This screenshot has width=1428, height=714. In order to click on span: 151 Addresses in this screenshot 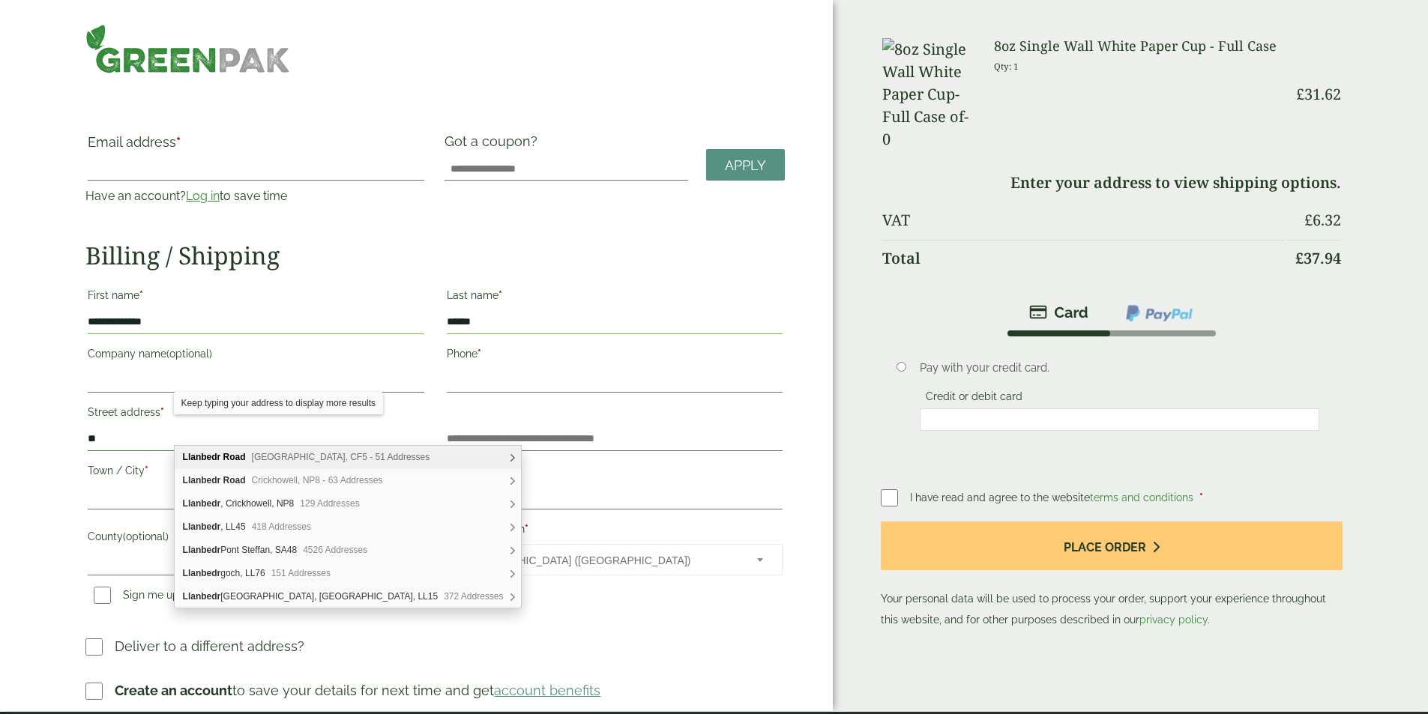, I will do `click(301, 573)`.